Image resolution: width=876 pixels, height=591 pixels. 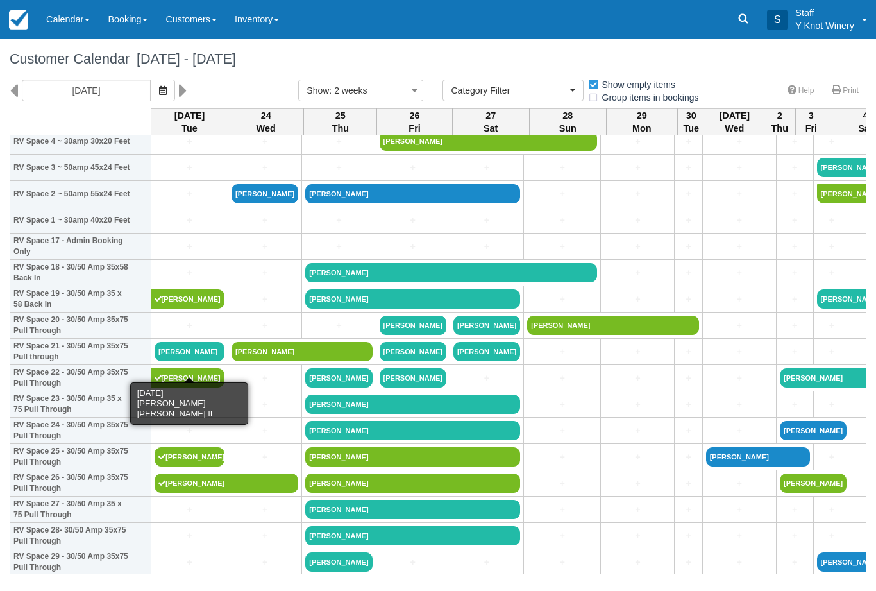 What do you see at coordinates (636, 84) in the screenshot?
I see `span: Show empty items` at bounding box center [636, 84].